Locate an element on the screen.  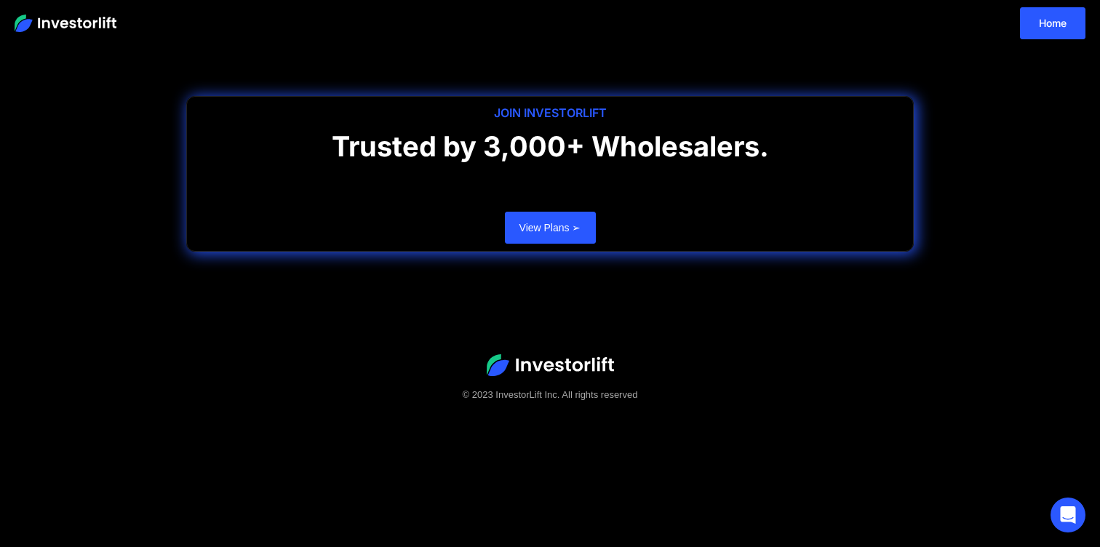
form: Email Form is located at coordinates (550, 228).